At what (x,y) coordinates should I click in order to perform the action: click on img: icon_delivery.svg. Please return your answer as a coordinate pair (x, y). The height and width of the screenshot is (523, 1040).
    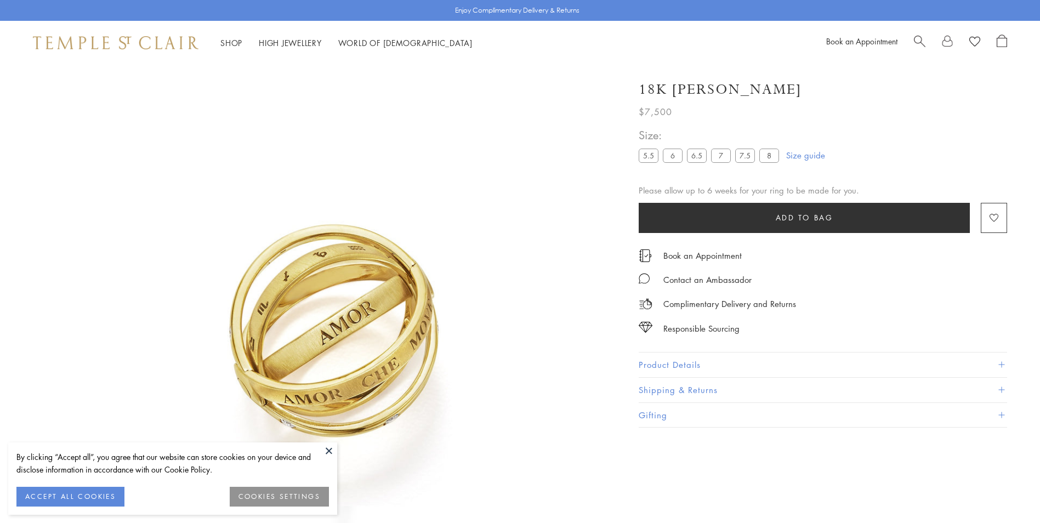
    Looking at the image, I should click on (645, 304).